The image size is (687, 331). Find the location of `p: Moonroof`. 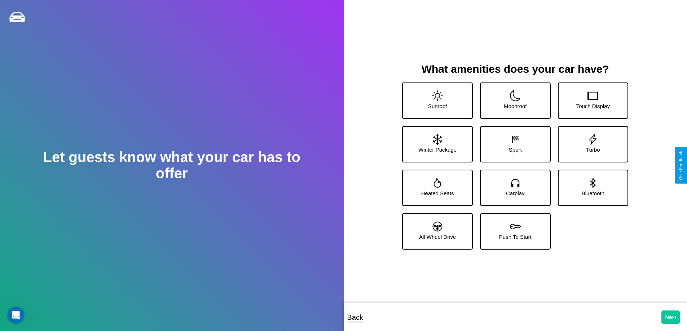

p: Moonroof is located at coordinates (515, 106).